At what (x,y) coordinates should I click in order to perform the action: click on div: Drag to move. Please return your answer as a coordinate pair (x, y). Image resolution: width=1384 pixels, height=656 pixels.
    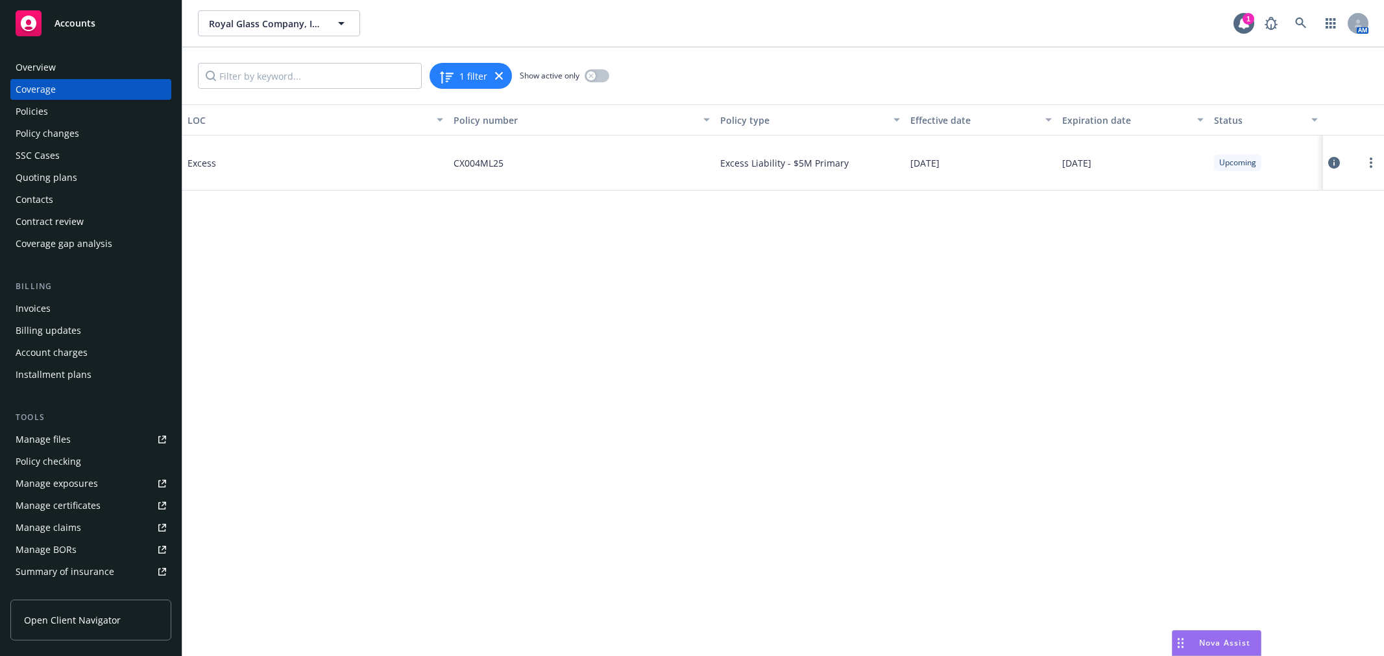
    Looking at the image, I should click on (1180, 643).